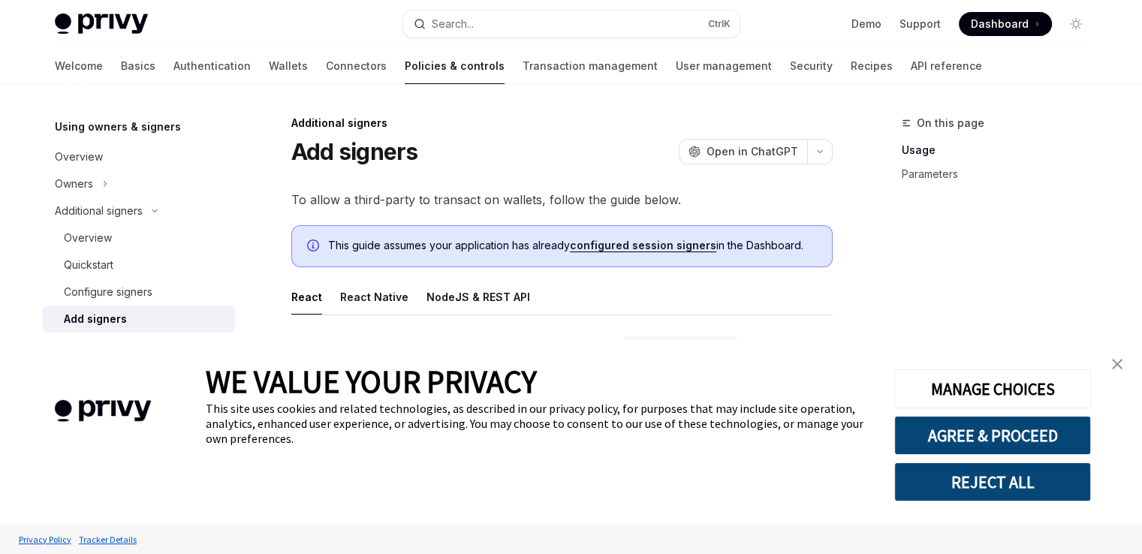 This screenshot has height=554, width=1142. I want to click on div: Configure signers, so click(108, 292).